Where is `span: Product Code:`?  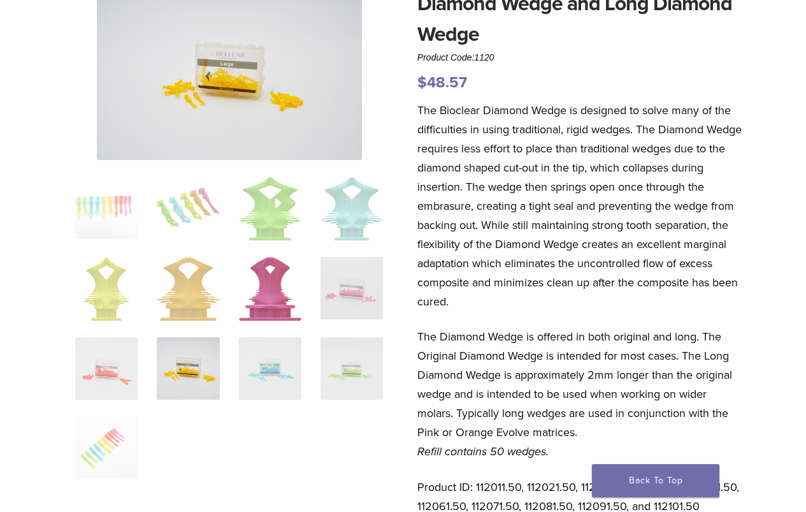 span: Product Code: is located at coordinates (455, 57).